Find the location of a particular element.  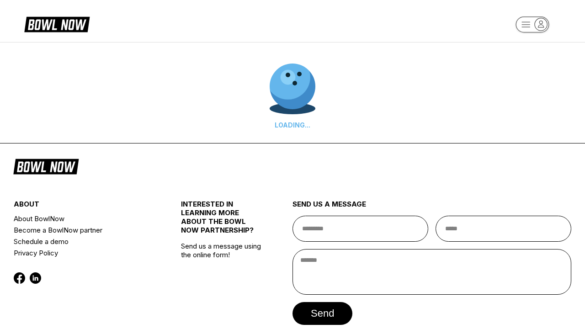

a: Schedule a demo is located at coordinates (83, 241).